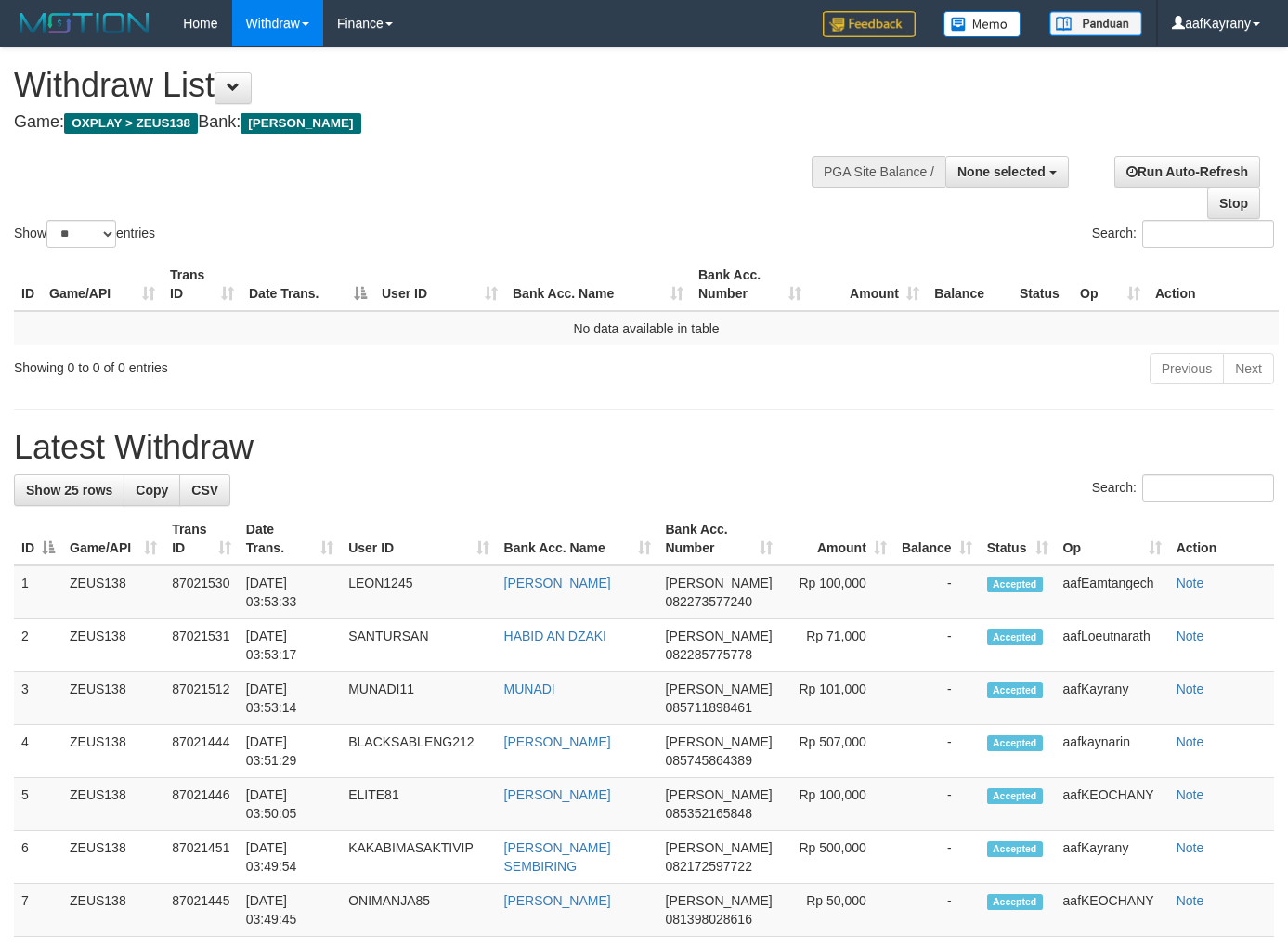  Describe the element at coordinates (69, 490) in the screenshot. I see `a: Show 25 rows` at that location.